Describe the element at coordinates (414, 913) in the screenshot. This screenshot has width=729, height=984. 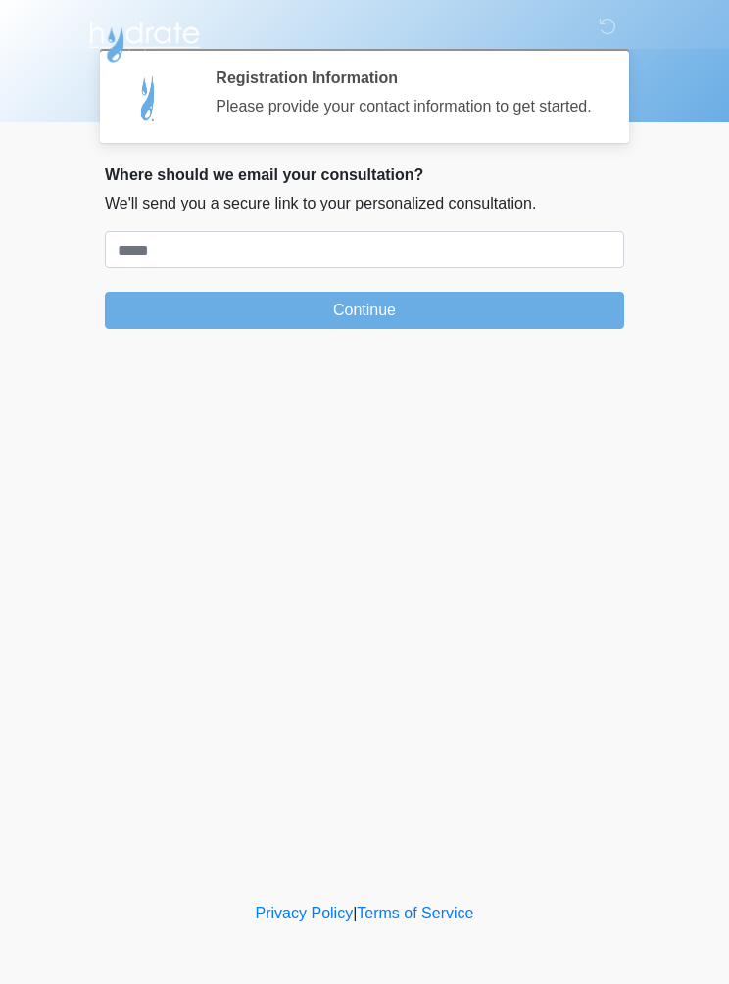
I see `a: Terms of Service` at that location.